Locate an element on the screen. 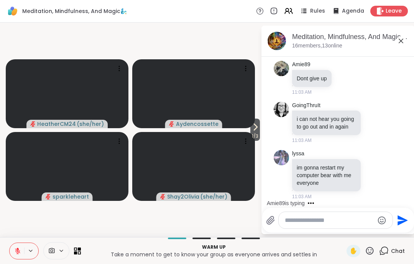 This screenshot has width=414, height=264. p: Dont give up is located at coordinates (311, 79).